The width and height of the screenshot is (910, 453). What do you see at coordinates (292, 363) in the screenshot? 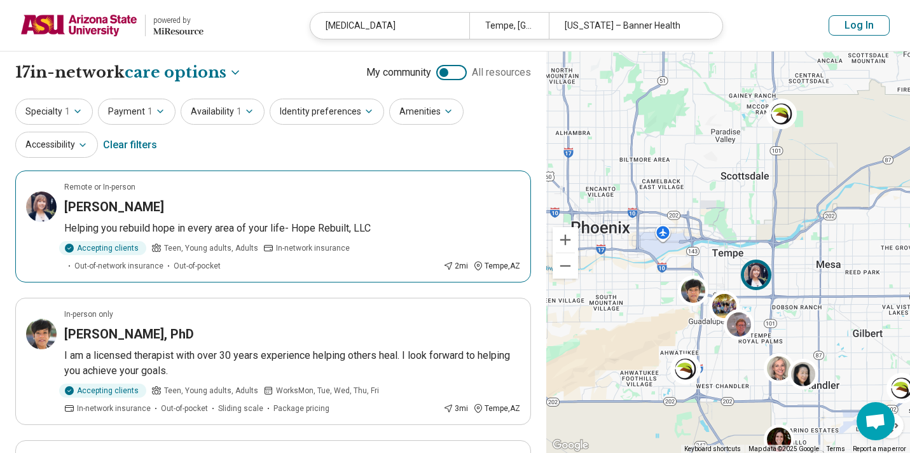
I see `p: I am a licensed therapist with over 30 years experience helping others heal. I look forward to he...` at bounding box center [292, 363].